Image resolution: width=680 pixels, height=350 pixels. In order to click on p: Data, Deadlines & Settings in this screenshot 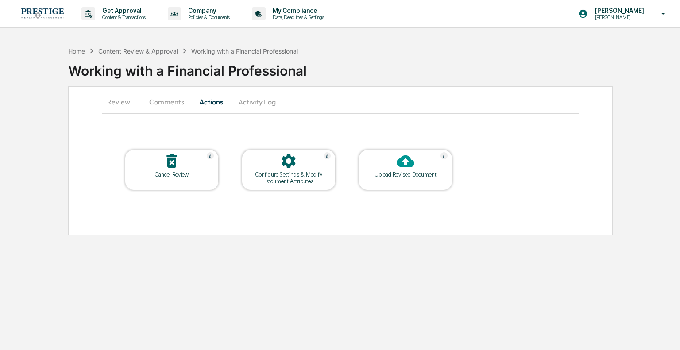, I will do `click(297, 17)`.